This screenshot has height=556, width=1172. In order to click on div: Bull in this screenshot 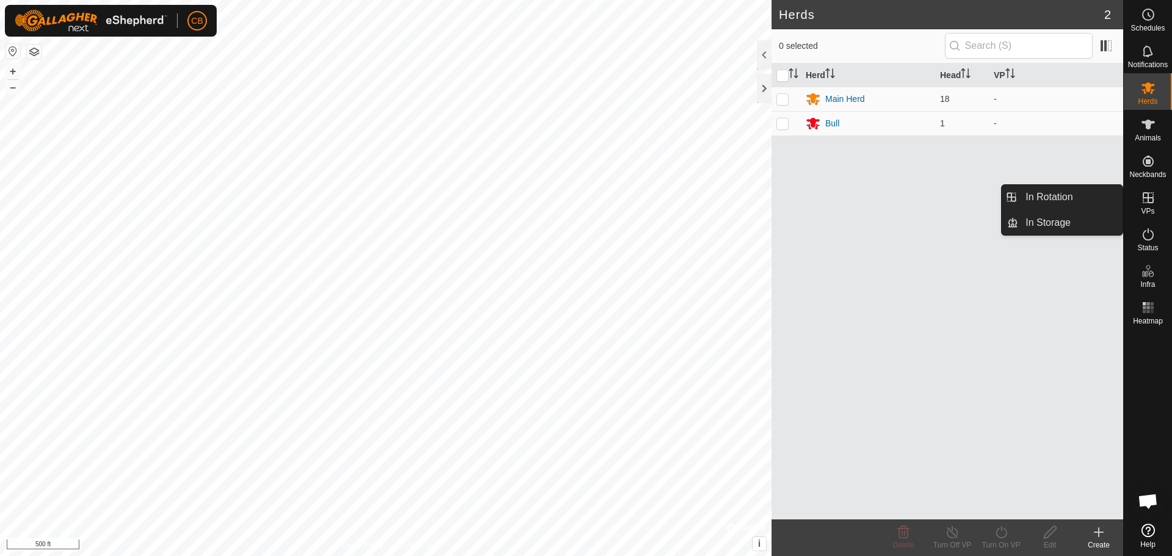, I will do `click(832, 123)`.